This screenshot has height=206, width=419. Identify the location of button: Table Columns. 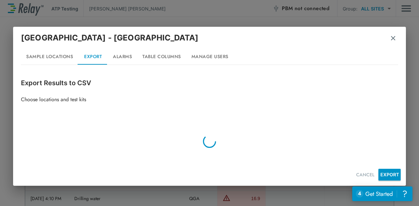
(162, 57).